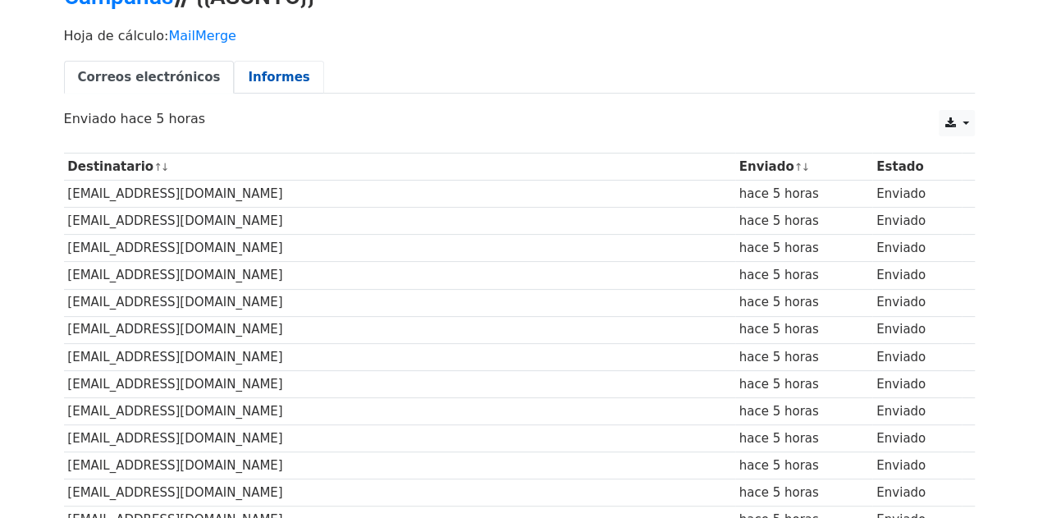  Describe the element at coordinates (278, 77) in the screenshot. I see `font: Informes` at that location.